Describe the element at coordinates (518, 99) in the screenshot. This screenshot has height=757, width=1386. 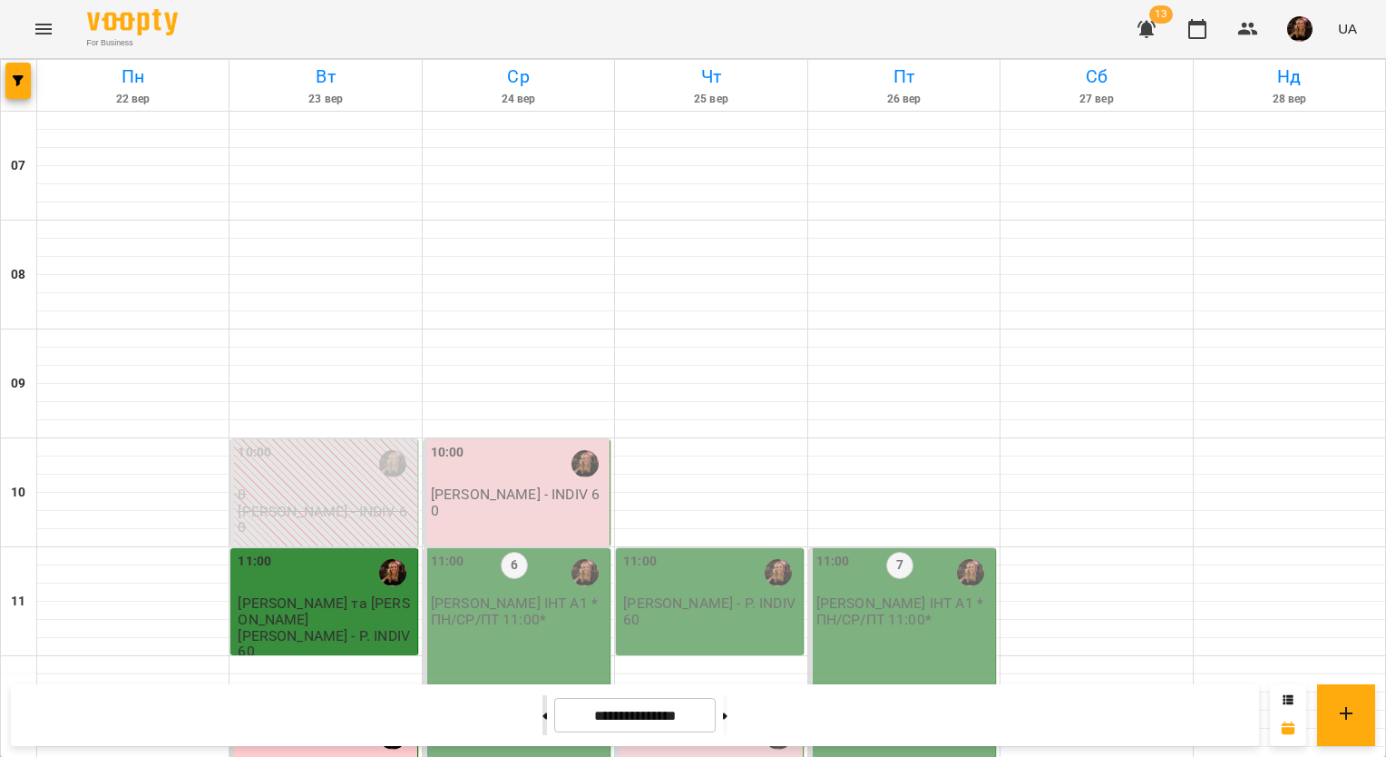
I see `h6: 24 вер` at that location.